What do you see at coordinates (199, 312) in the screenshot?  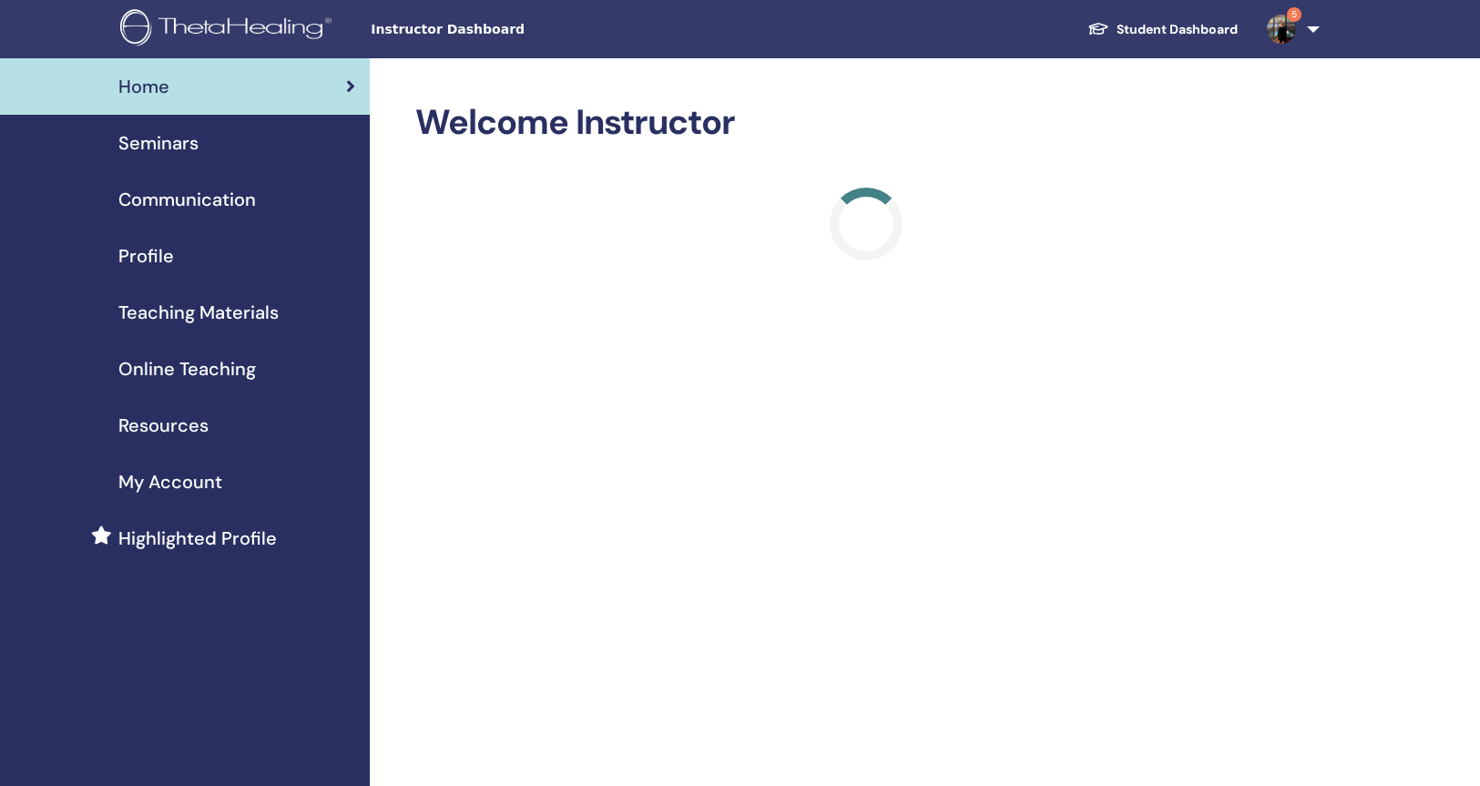 I see `span: Teaching Materials` at bounding box center [199, 312].